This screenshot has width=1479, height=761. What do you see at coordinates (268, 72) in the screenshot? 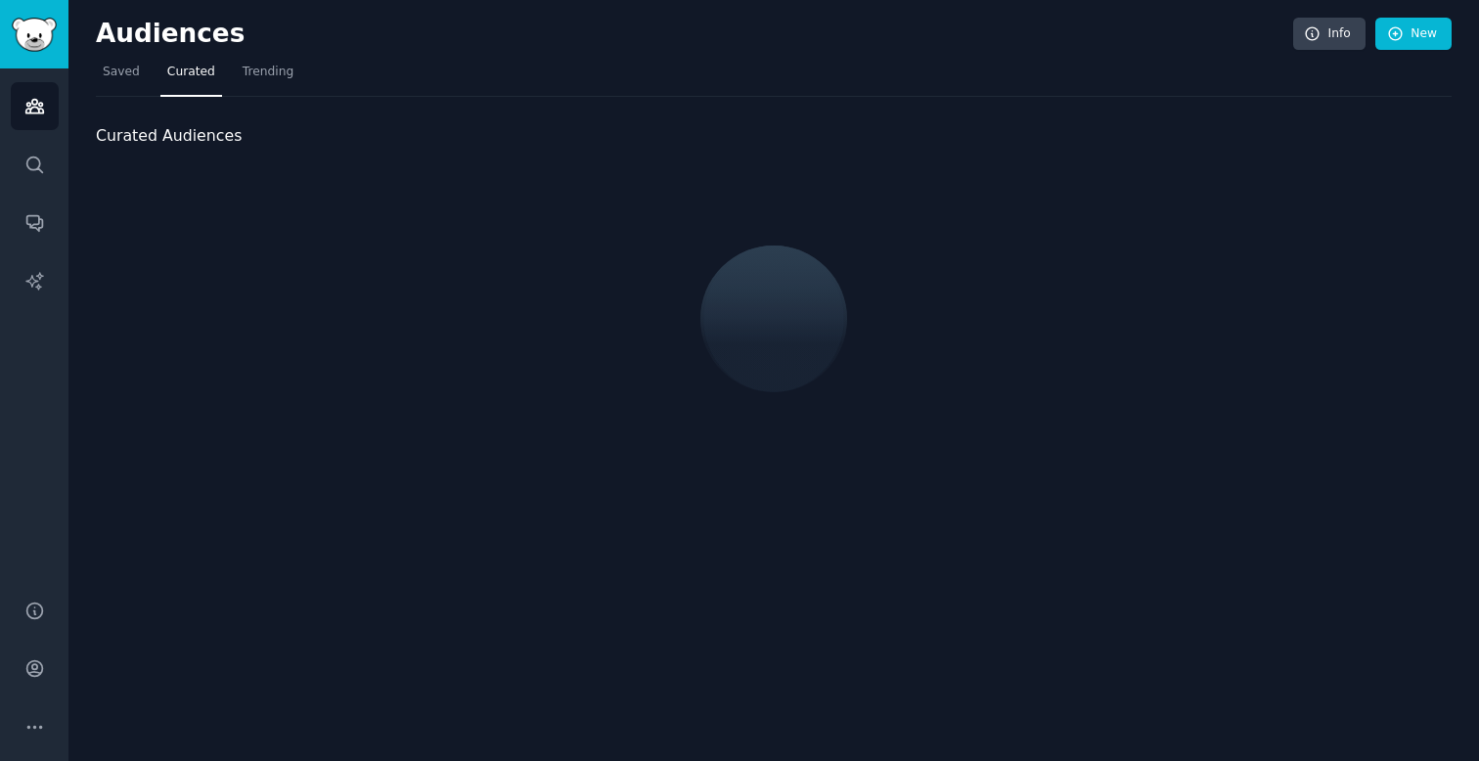
I see `span: Trending` at bounding box center [268, 72].